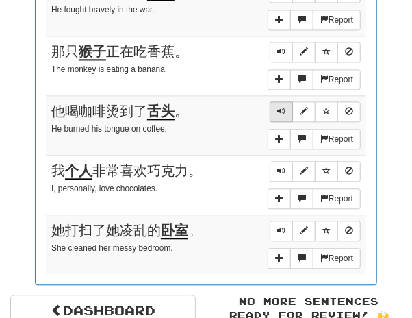  What do you see at coordinates (120, 112) in the screenshot?
I see `span: 他喝咖啡烫到了 。` at bounding box center [120, 112].